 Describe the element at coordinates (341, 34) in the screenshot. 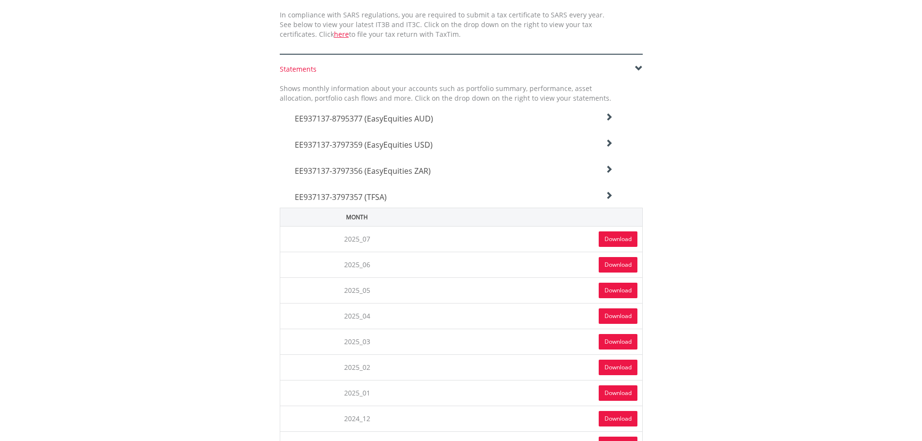

I see `a: here` at that location.